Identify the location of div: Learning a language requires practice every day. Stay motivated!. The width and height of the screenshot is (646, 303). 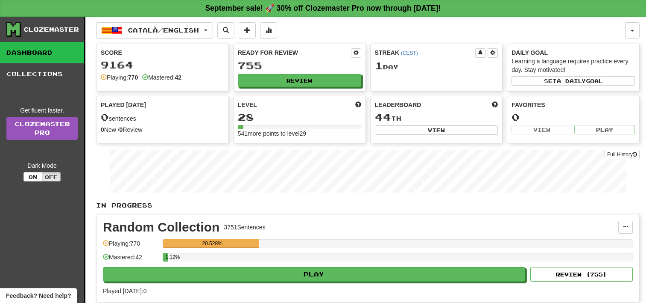
(573, 65).